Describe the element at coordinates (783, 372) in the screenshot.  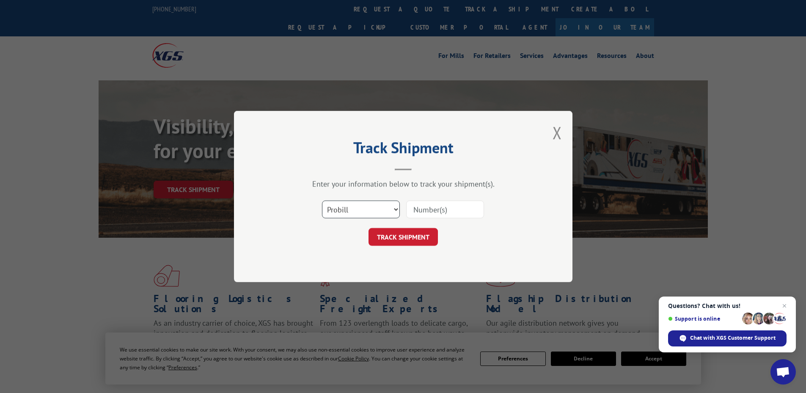
I see `div: Open chat` at that location.